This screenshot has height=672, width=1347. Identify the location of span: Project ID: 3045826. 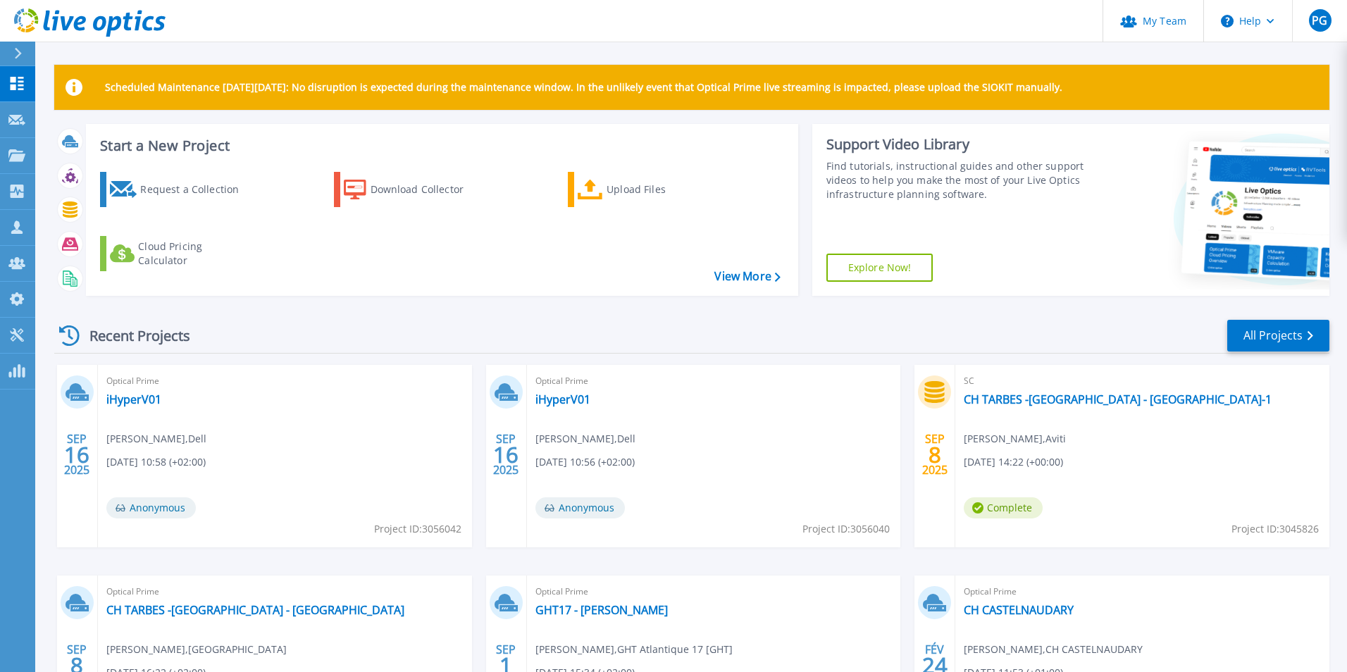
(1275, 529).